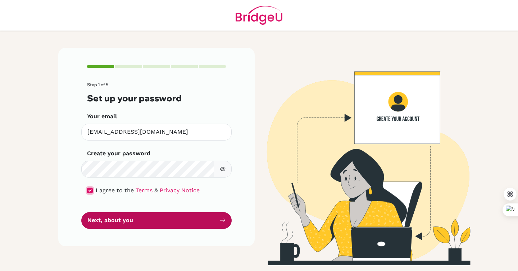 The height and width of the screenshot is (271, 518). I want to click on button: Next, about you, so click(157, 221).